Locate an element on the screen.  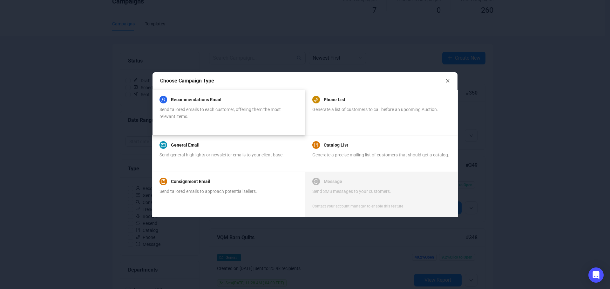
a: Message is located at coordinates (333, 182).